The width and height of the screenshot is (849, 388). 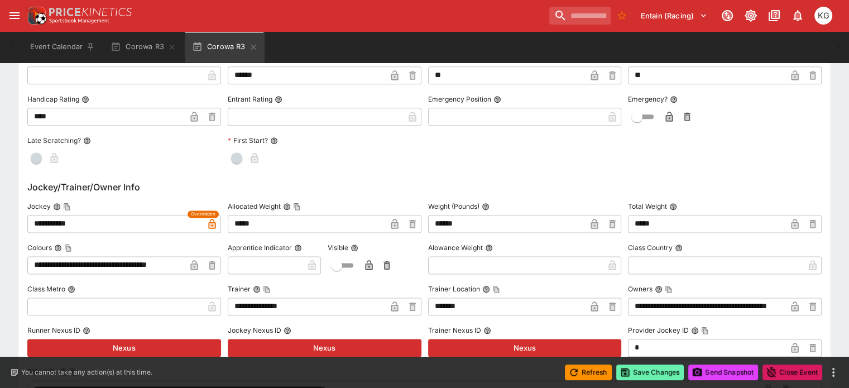 I want to click on p: Owners, so click(x=640, y=289).